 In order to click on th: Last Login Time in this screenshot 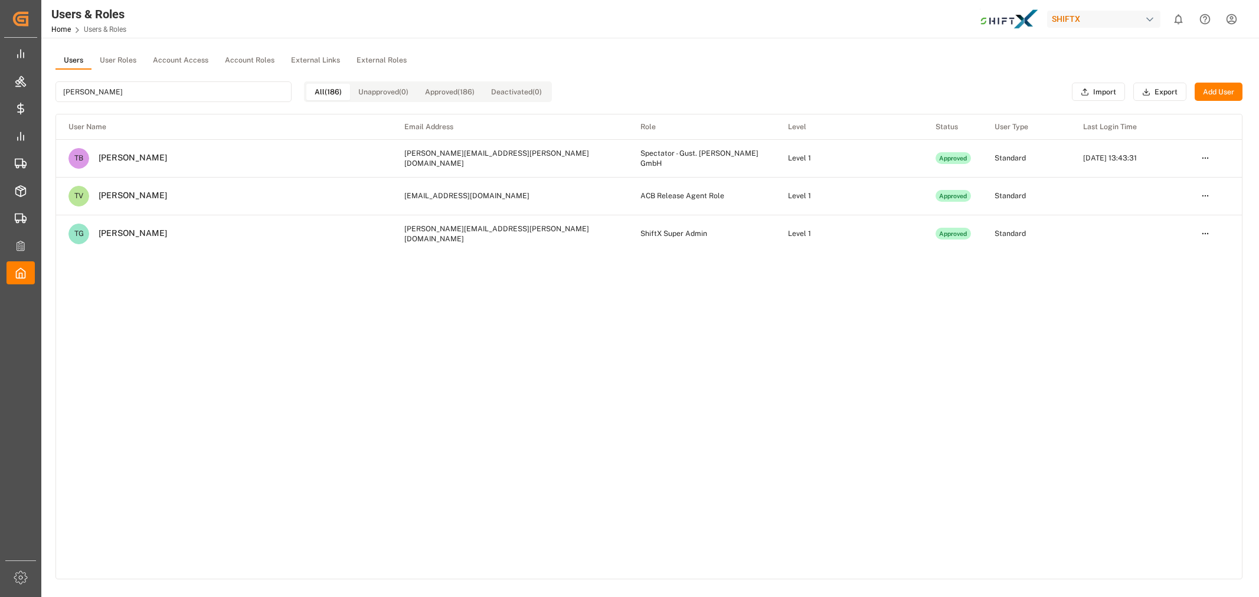, I will do `click(1129, 127)`.